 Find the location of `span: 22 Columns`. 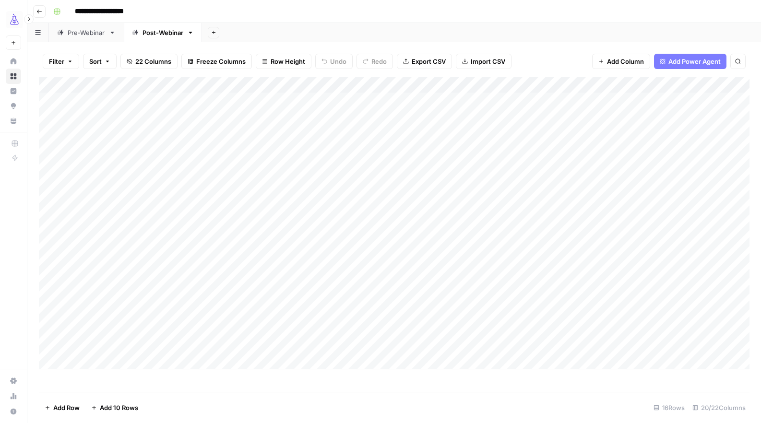

span: 22 Columns is located at coordinates (153, 61).